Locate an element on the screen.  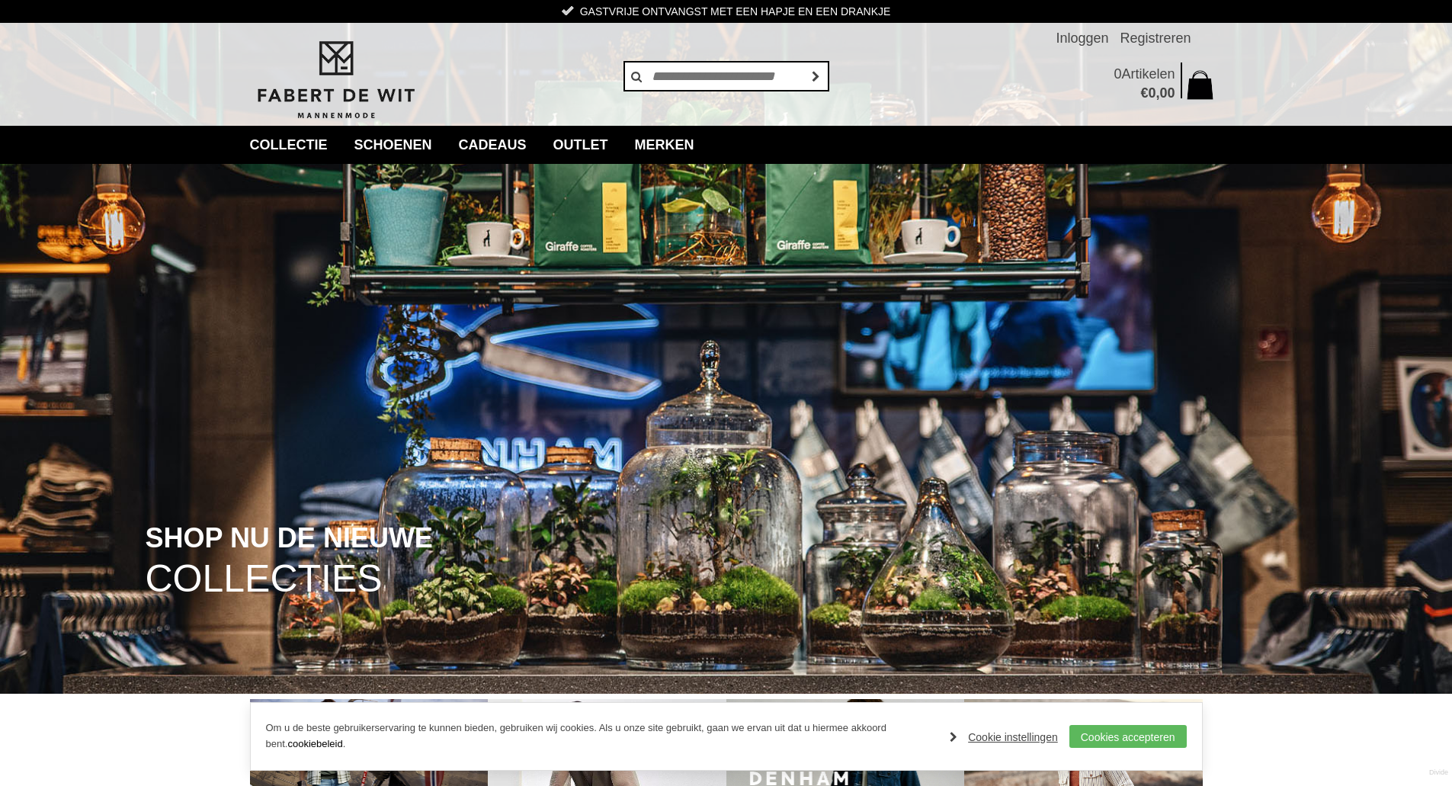
a: Cookie instellingen is located at coordinates (1004, 737).